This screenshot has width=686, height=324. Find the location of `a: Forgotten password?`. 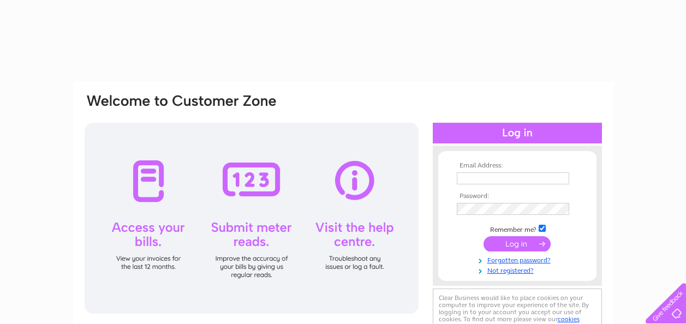

a: Forgotten password? is located at coordinates (519, 259).